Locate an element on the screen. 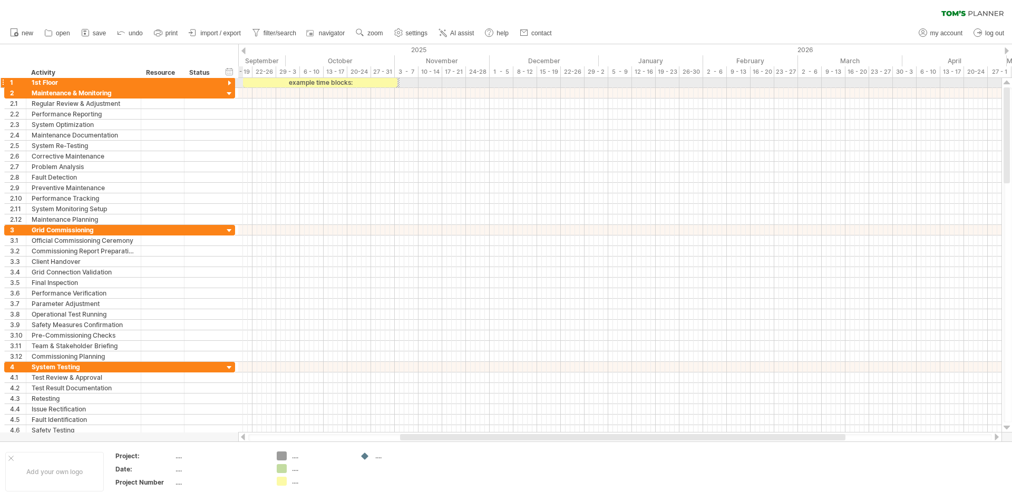 The height and width of the screenshot is (502, 1012). div: 1 - 5 is located at coordinates (501, 72).